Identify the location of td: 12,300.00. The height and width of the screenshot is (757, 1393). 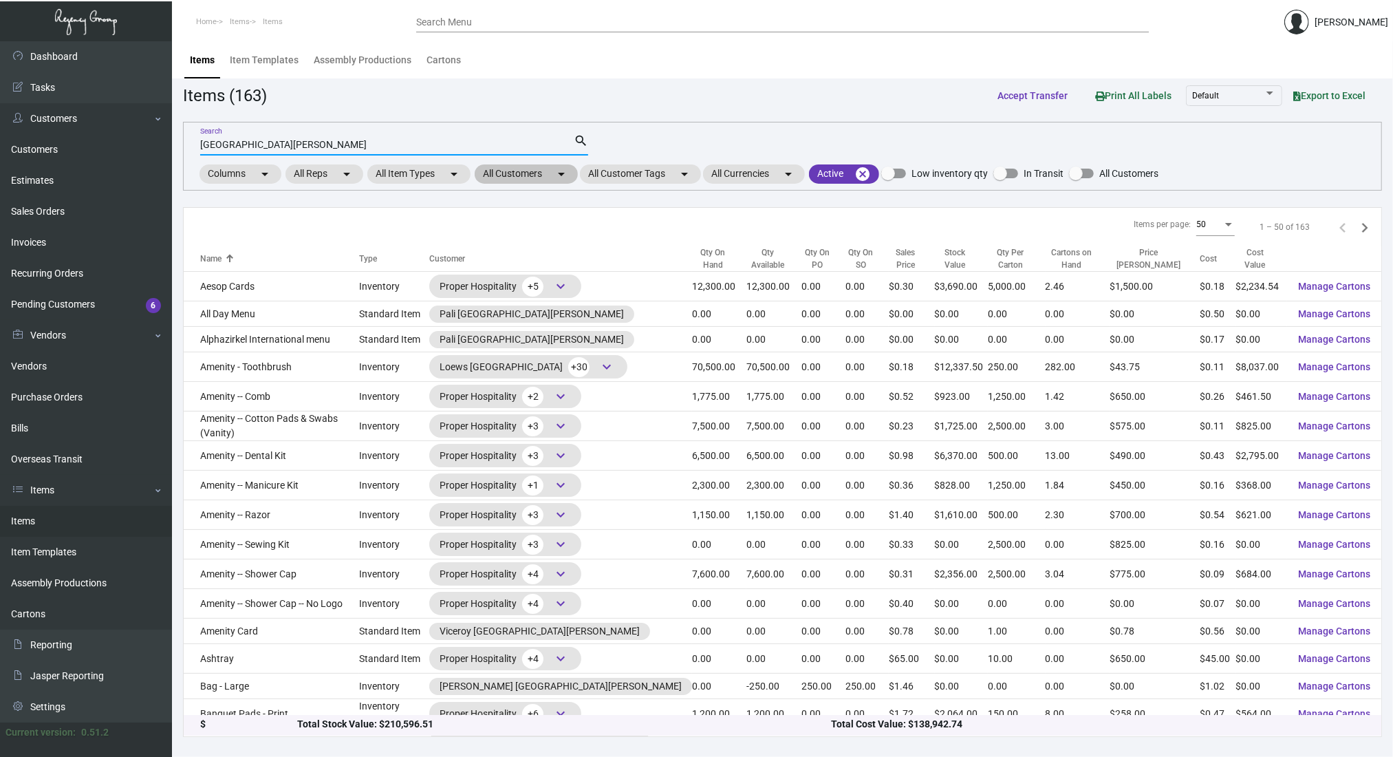
(774, 286).